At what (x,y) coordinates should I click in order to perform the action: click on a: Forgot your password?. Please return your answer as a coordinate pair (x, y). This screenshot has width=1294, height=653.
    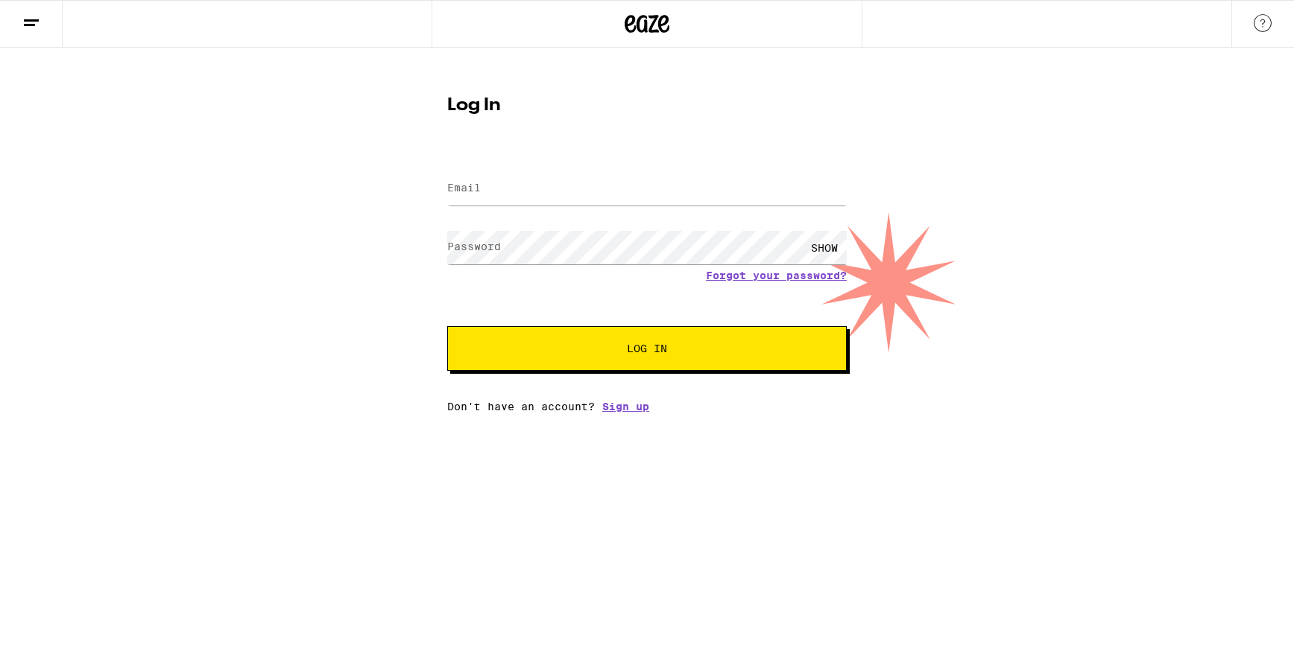
    Looking at the image, I should click on (776, 276).